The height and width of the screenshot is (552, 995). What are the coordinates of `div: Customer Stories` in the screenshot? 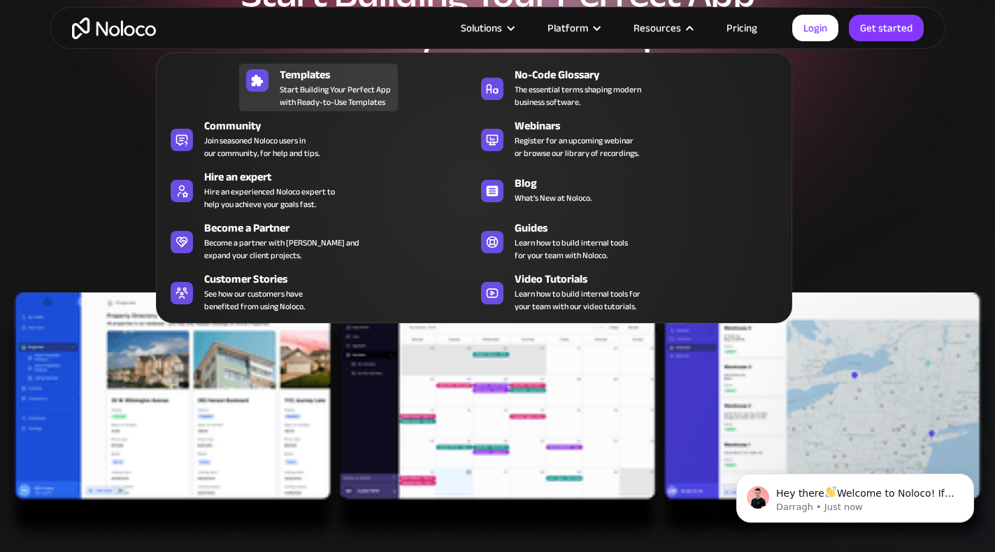 It's located at (342, 279).